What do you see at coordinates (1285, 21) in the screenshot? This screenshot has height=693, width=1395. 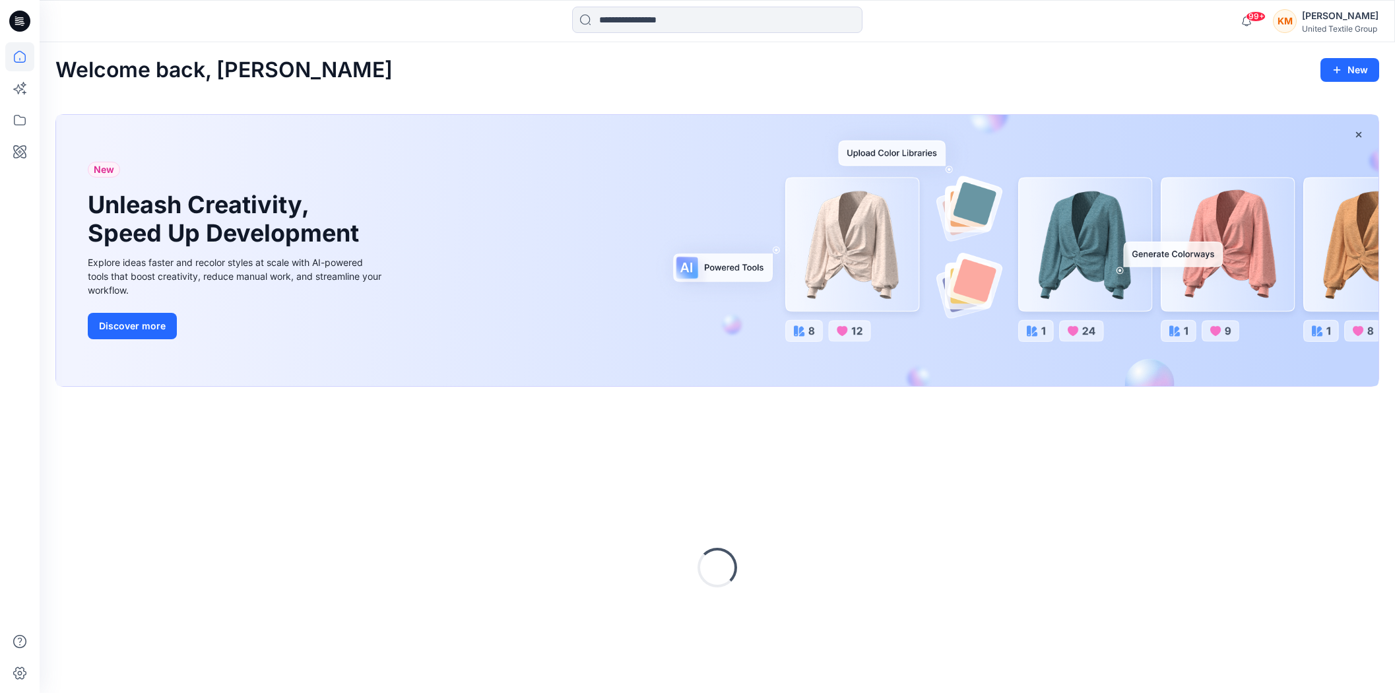 I see `div: KM` at bounding box center [1285, 21].